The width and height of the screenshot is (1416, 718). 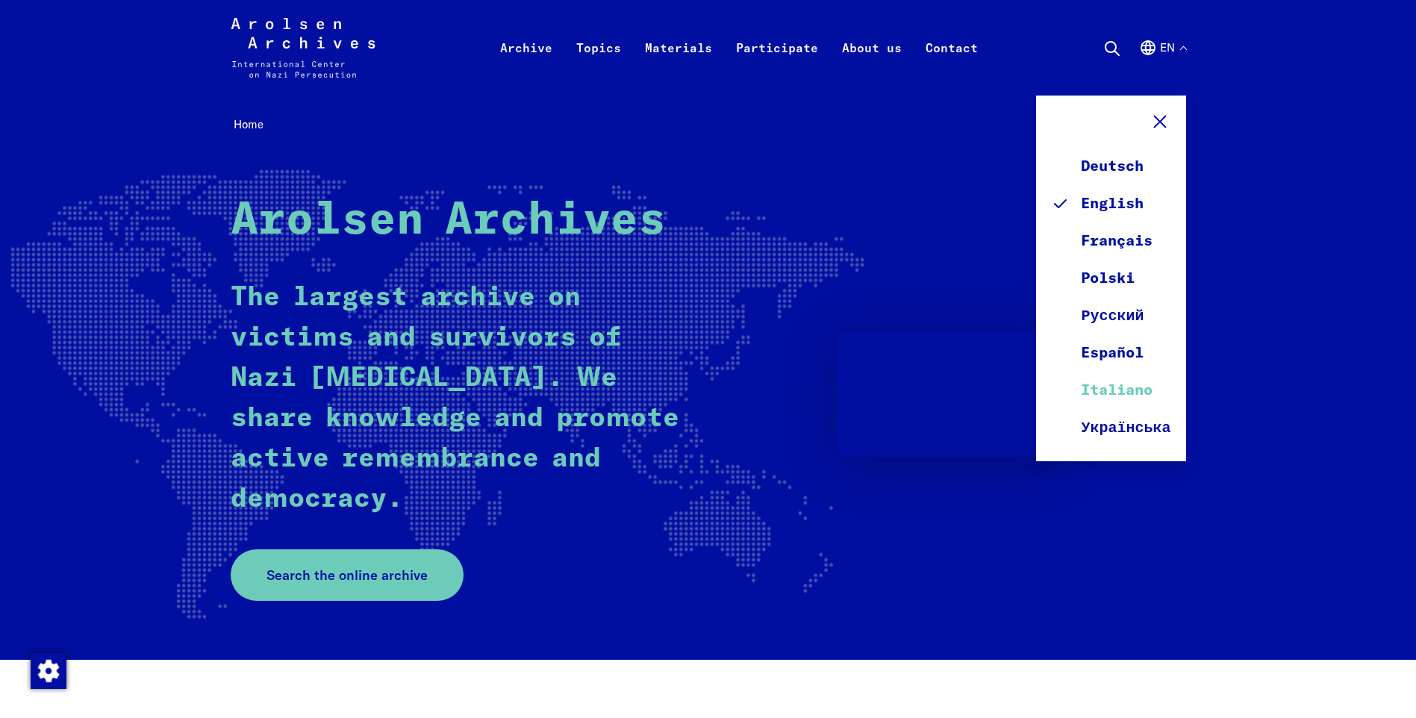 I want to click on a: About us, so click(x=872, y=66).